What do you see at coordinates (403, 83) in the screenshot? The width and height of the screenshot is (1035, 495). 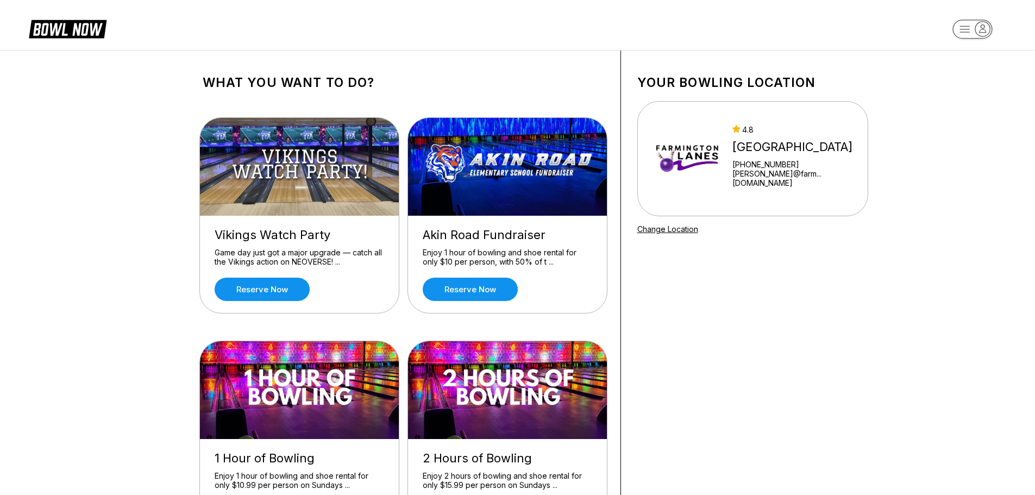 I see `h1: What you want to do?` at bounding box center [403, 83].